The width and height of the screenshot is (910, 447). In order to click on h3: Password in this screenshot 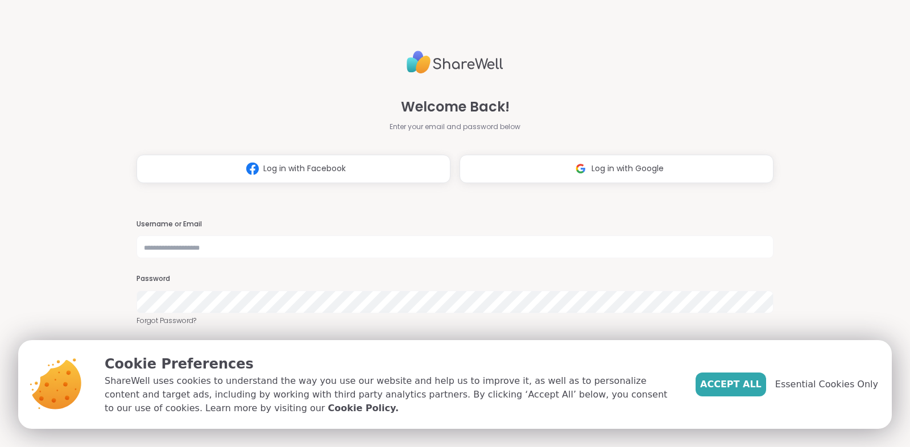, I will do `click(455, 279)`.